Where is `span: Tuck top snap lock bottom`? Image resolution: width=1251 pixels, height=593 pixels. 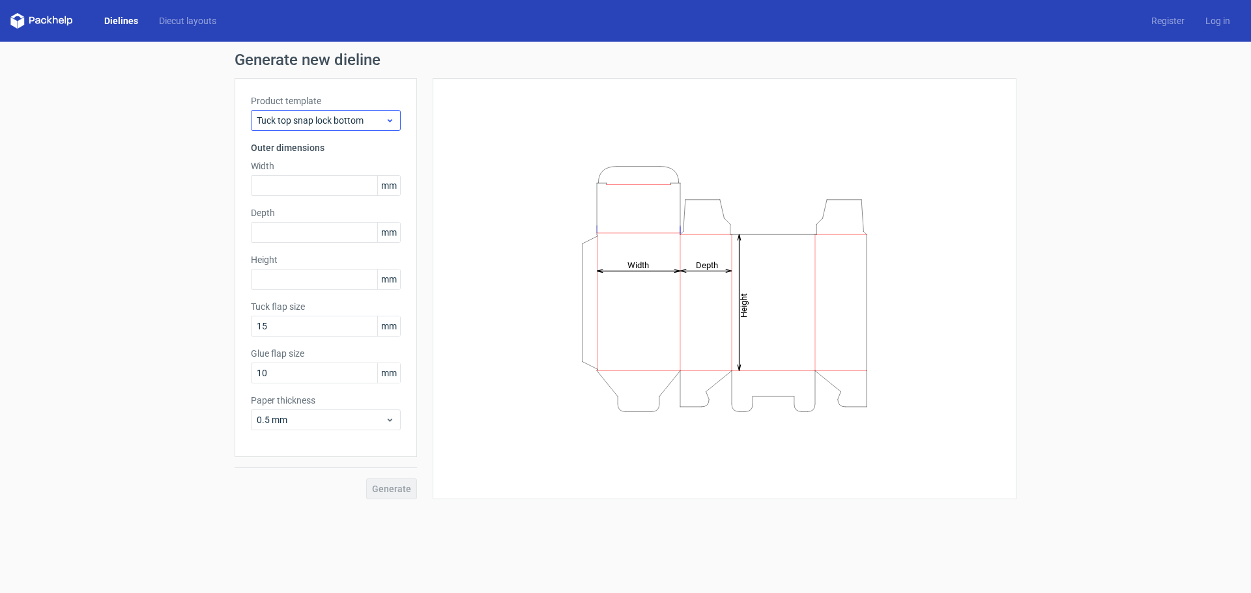
span: Tuck top snap lock bottom is located at coordinates (320, 121).